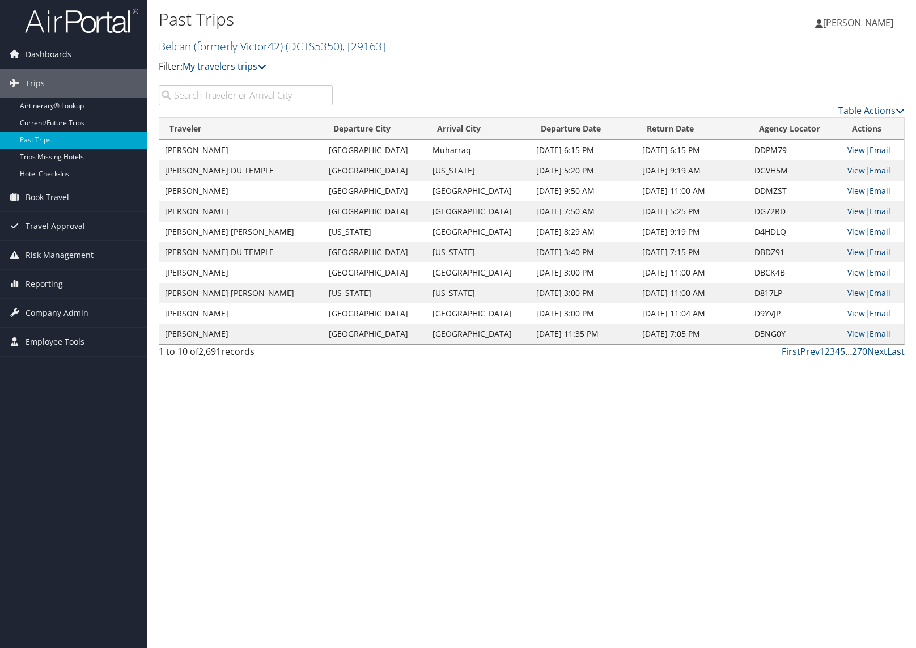 This screenshot has height=648, width=916. I want to click on span: Reporting, so click(44, 284).